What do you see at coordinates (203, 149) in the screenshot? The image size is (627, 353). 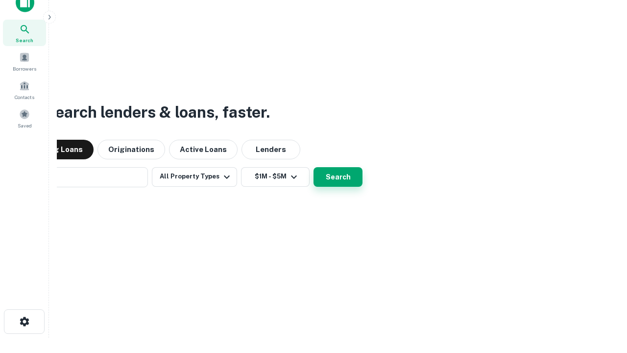 I see `button: Active Loans` at bounding box center [203, 149].